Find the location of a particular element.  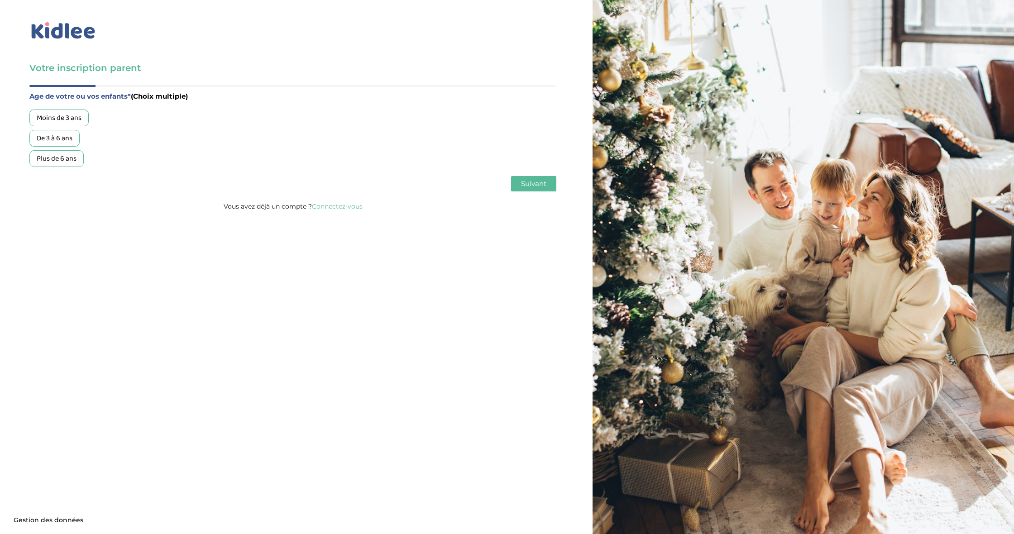

label: Age de votre ou vos enfants* is located at coordinates (293, 96).